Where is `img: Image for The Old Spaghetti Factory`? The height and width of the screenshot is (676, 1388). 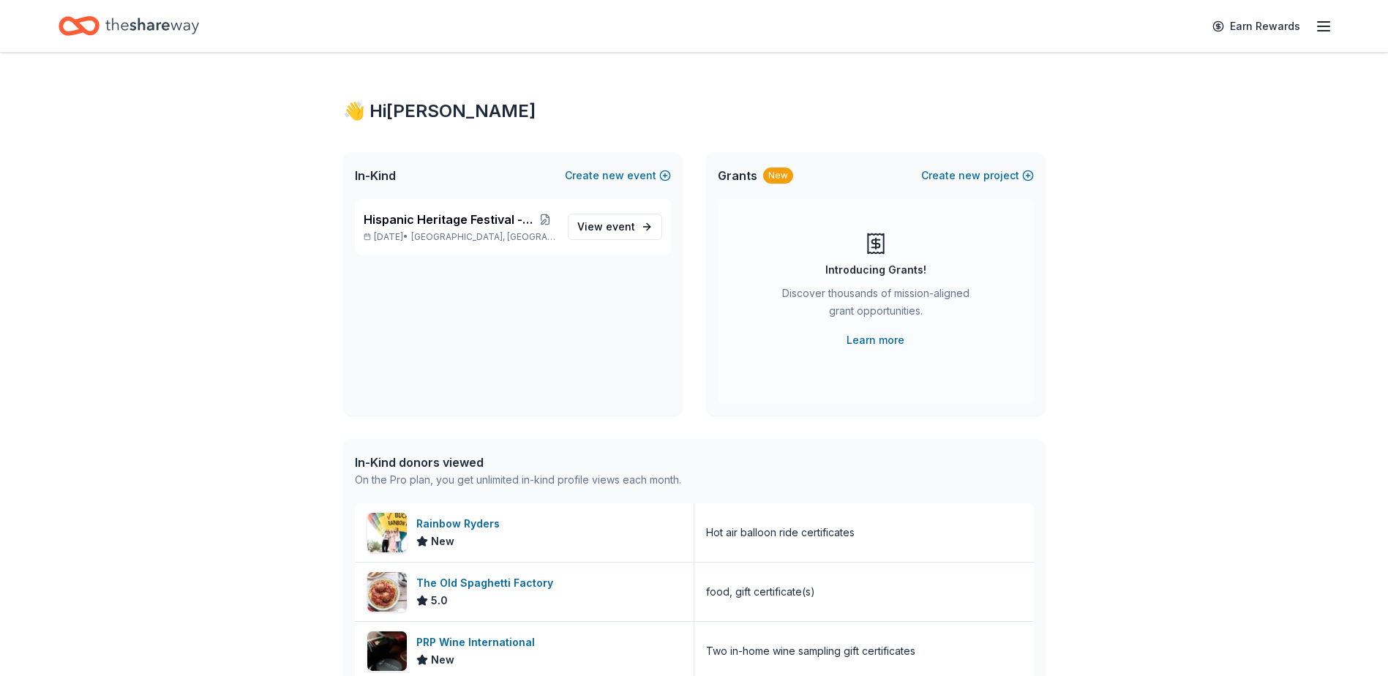 img: Image for The Old Spaghetti Factory is located at coordinates (387, 592).